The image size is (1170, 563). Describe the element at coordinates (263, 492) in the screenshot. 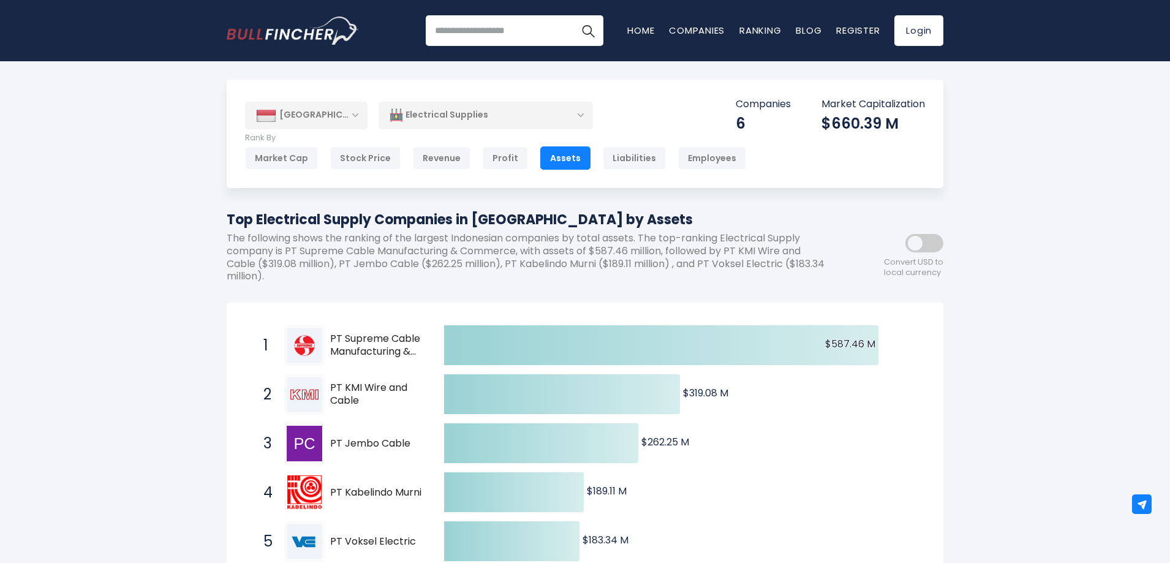

I see `span: 4` at that location.